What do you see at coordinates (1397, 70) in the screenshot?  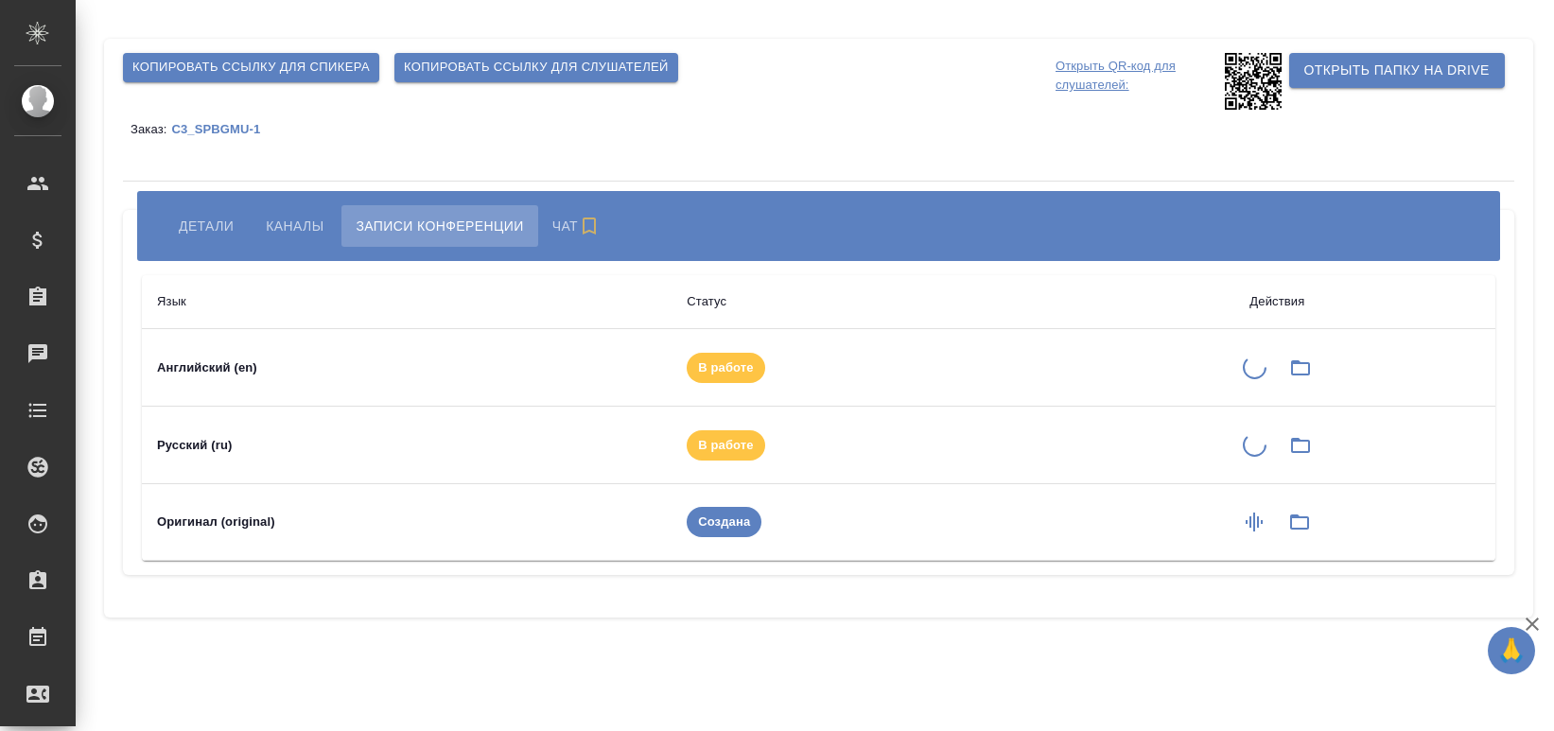 I see `button: Открыть папку на Drive` at bounding box center [1397, 70].